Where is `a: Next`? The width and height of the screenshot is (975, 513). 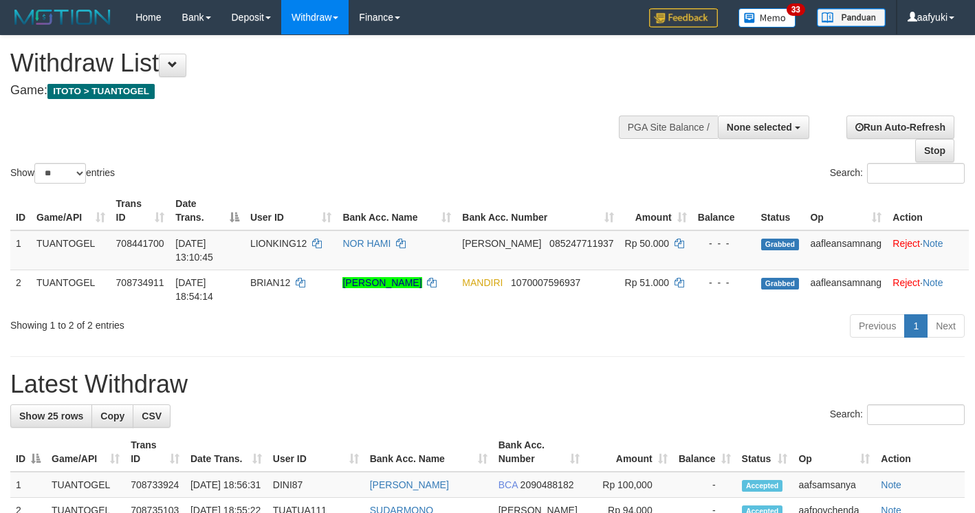
a: Next is located at coordinates (945, 326).